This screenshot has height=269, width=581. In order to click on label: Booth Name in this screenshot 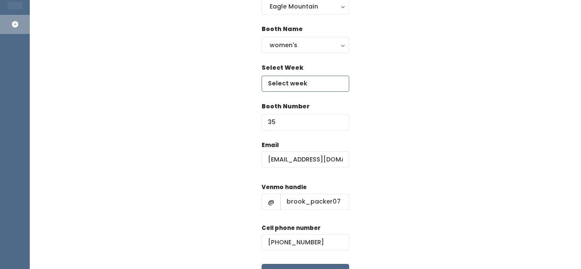, I will do `click(282, 29)`.